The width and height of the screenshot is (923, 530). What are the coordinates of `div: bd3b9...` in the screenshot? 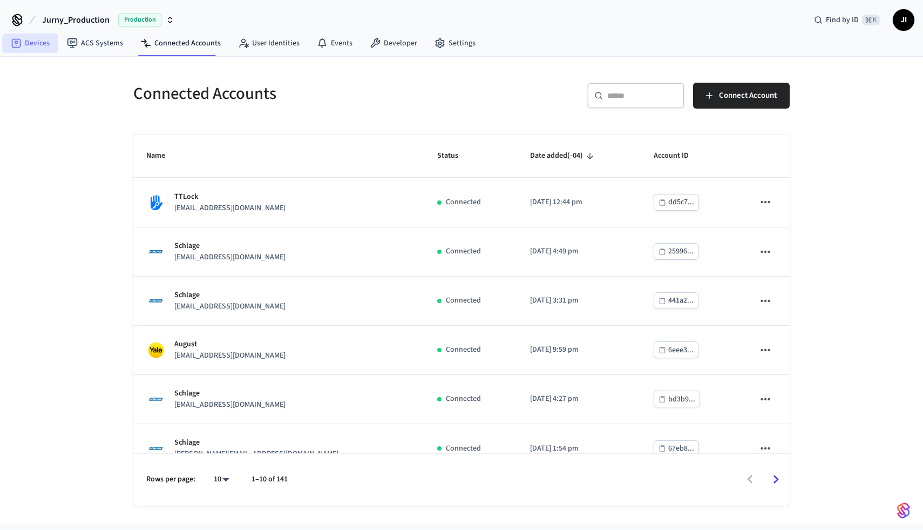 It's located at (682, 399).